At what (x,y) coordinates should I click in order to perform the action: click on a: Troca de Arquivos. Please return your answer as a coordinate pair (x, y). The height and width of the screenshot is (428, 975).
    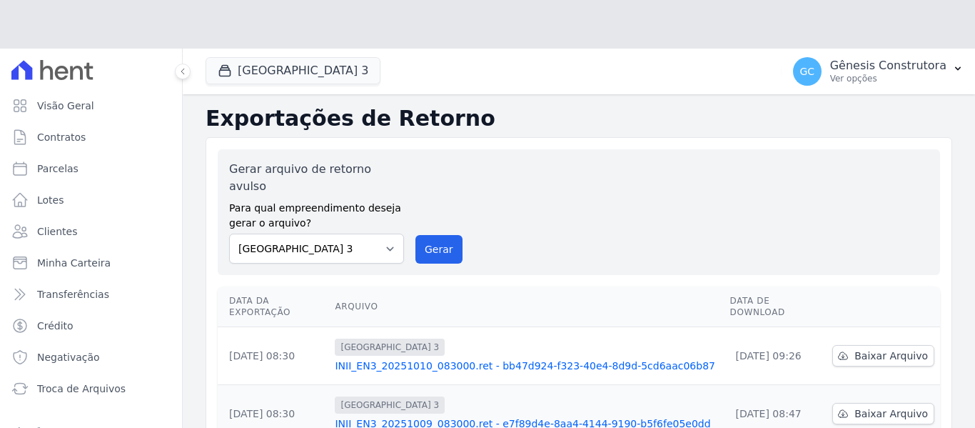
    Looking at the image, I should click on (91, 388).